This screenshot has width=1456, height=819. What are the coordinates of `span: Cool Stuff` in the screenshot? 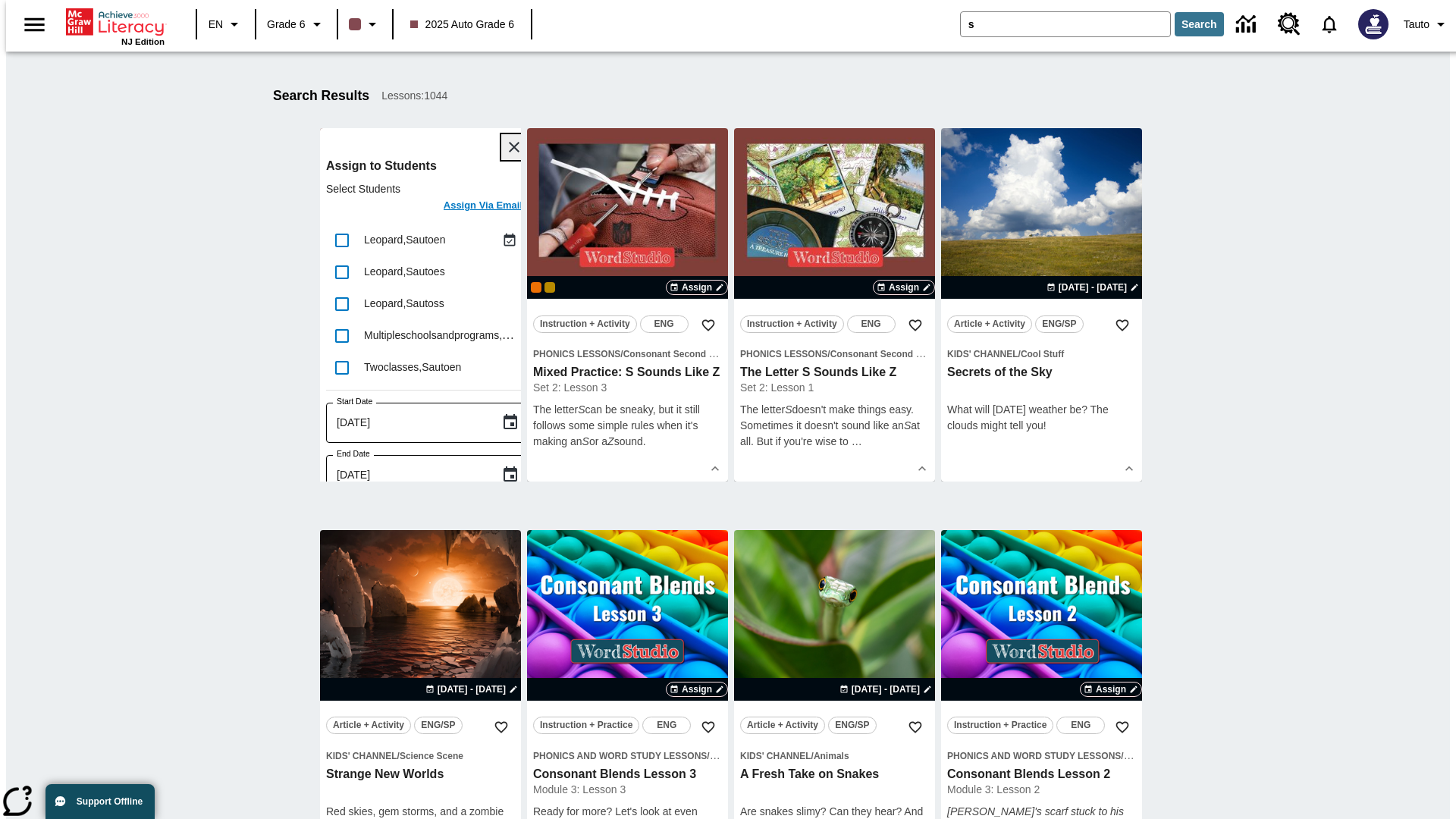 It's located at (1042, 354).